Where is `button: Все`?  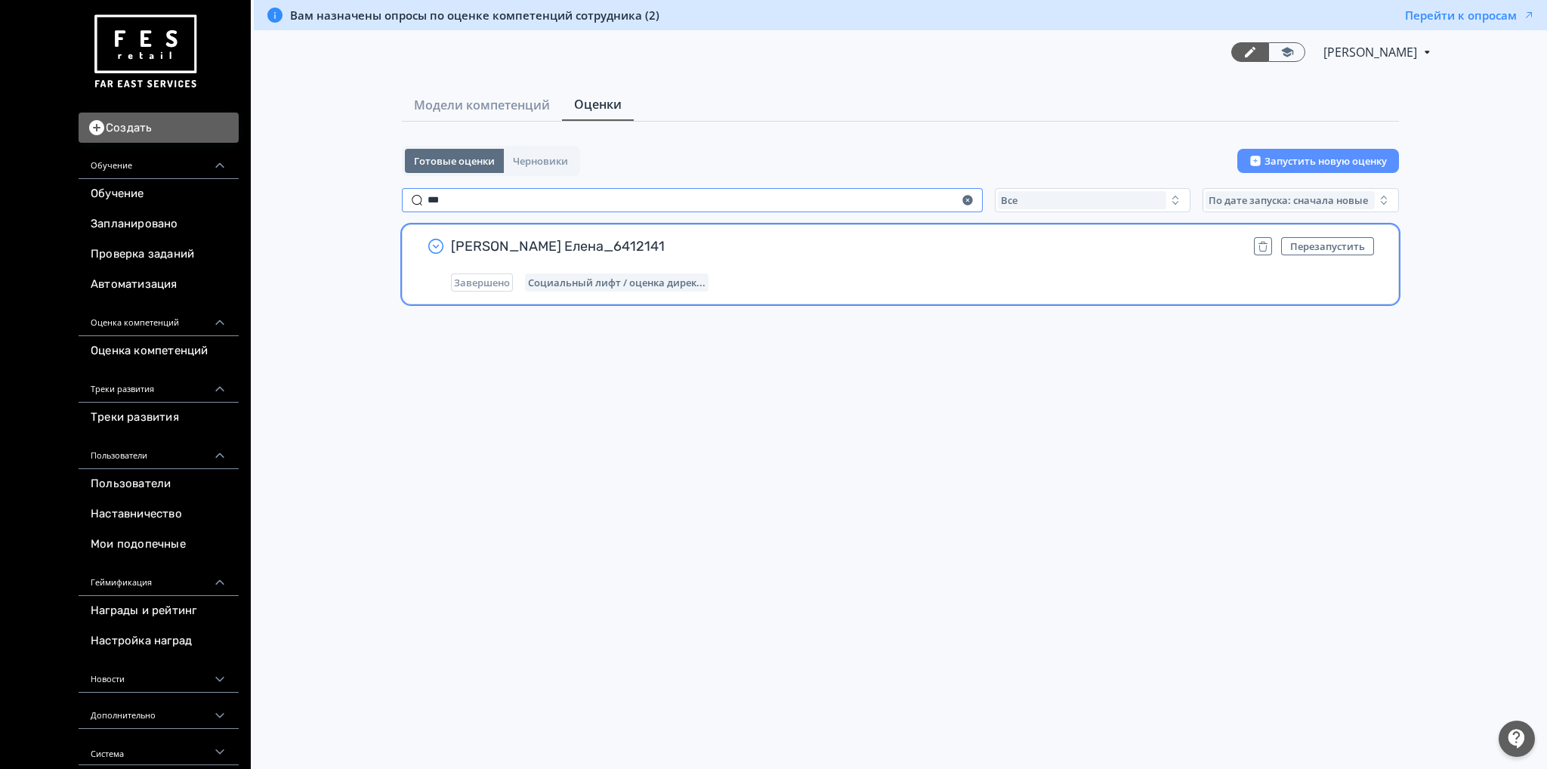 button: Все is located at coordinates (1093, 200).